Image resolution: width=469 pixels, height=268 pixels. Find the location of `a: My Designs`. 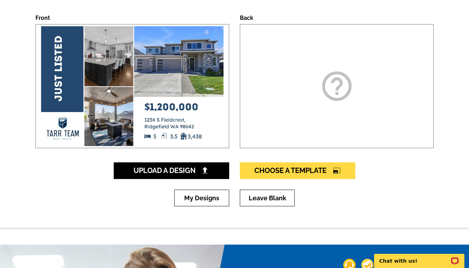

a: My Designs is located at coordinates (202, 198).